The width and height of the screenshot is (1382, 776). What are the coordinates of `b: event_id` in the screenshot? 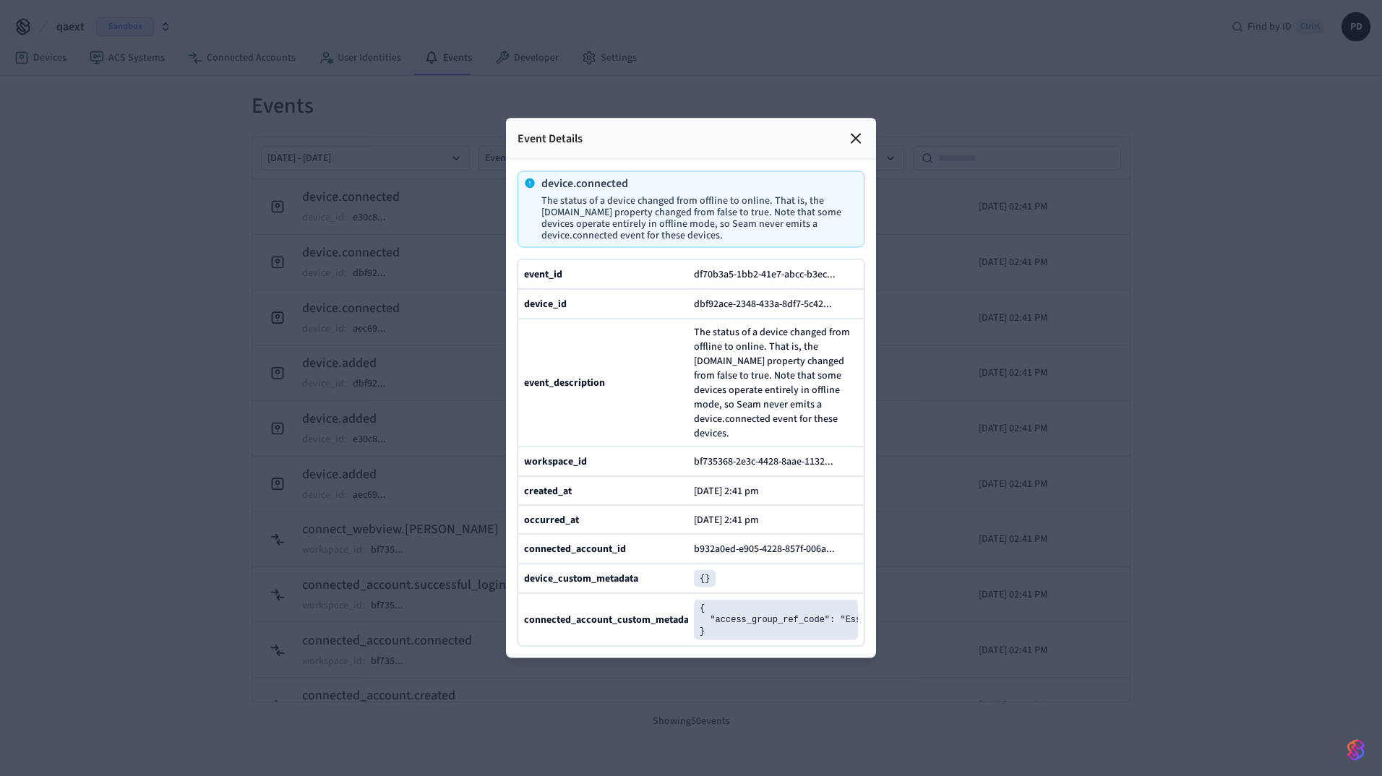 It's located at (543, 275).